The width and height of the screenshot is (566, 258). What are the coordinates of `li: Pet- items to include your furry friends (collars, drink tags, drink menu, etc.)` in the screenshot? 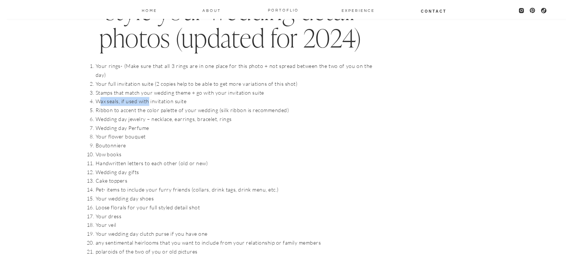 It's located at (234, 190).